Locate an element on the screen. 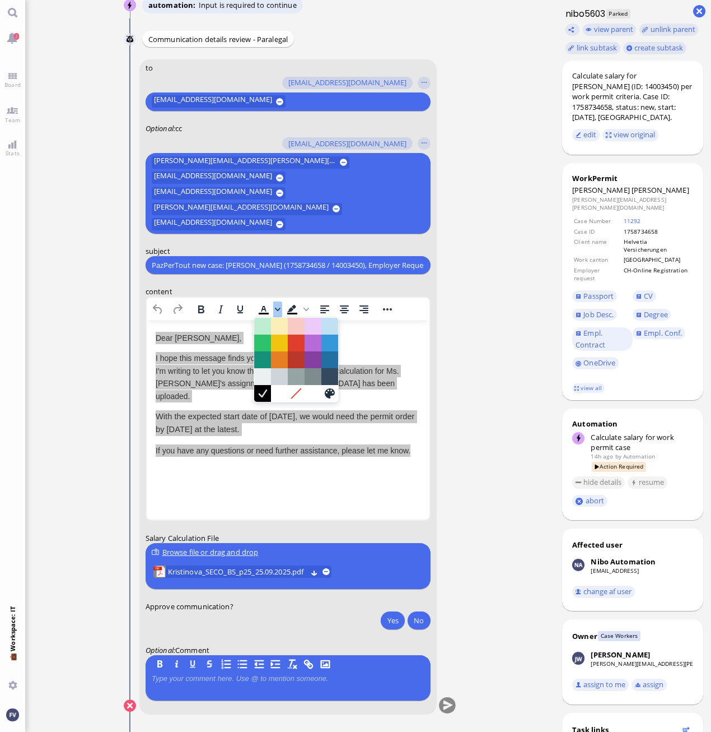 The image size is (711, 732). span: Empl. Conf. is located at coordinates (663, 333).